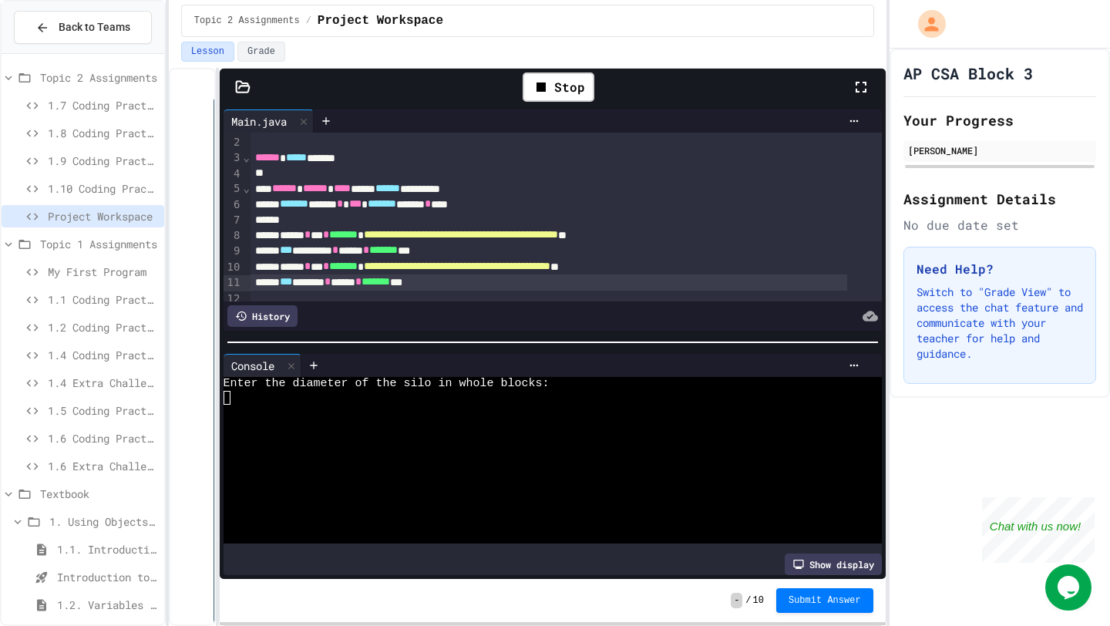  What do you see at coordinates (103, 105) in the screenshot?
I see `span: 1.7 Coding Practice` at bounding box center [103, 105].